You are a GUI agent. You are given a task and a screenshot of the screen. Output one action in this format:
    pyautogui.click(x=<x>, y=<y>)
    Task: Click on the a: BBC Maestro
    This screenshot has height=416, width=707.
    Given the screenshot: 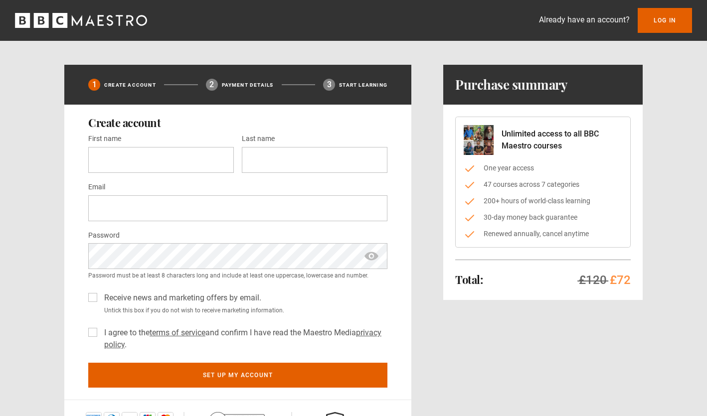 What is the action you would take?
    pyautogui.click(x=81, y=20)
    